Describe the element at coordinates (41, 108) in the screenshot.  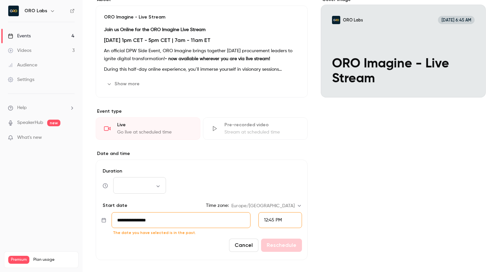
I see `li: help-dropdown-opener` at that location.